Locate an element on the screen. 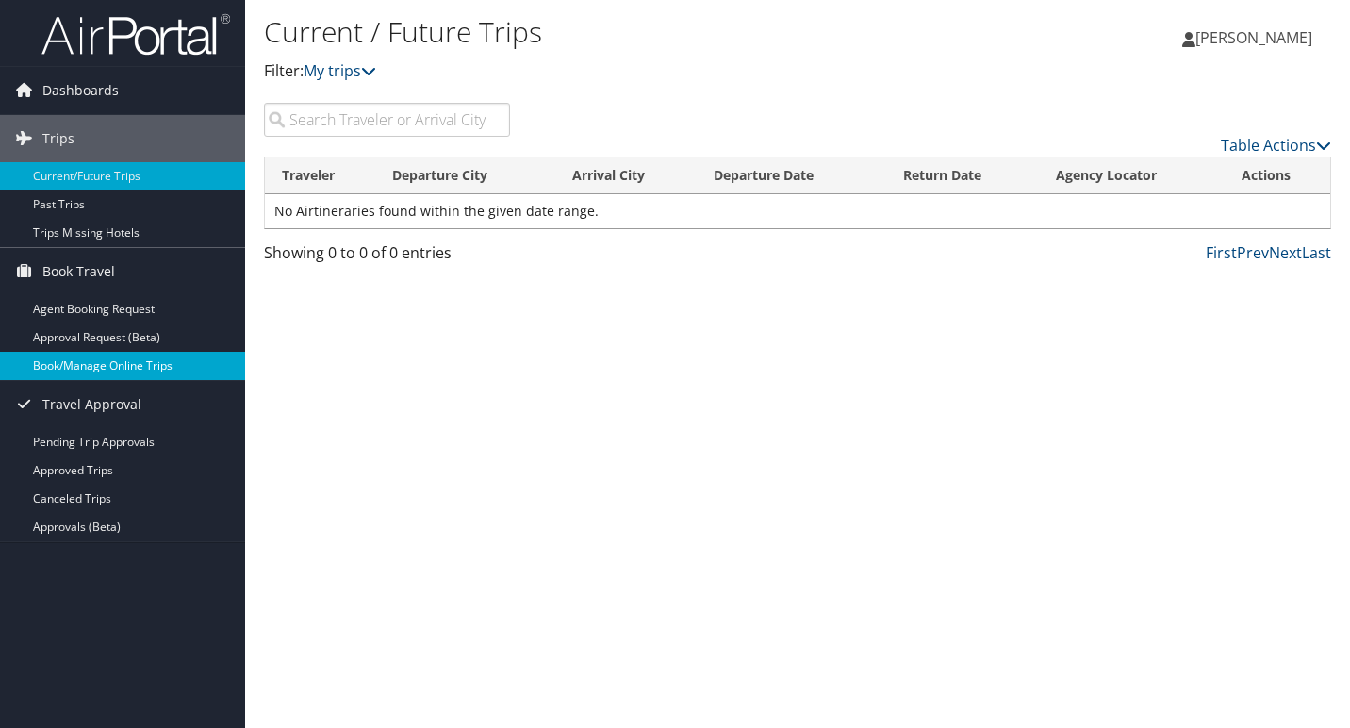  p: Filter: is located at coordinates (619, 72).